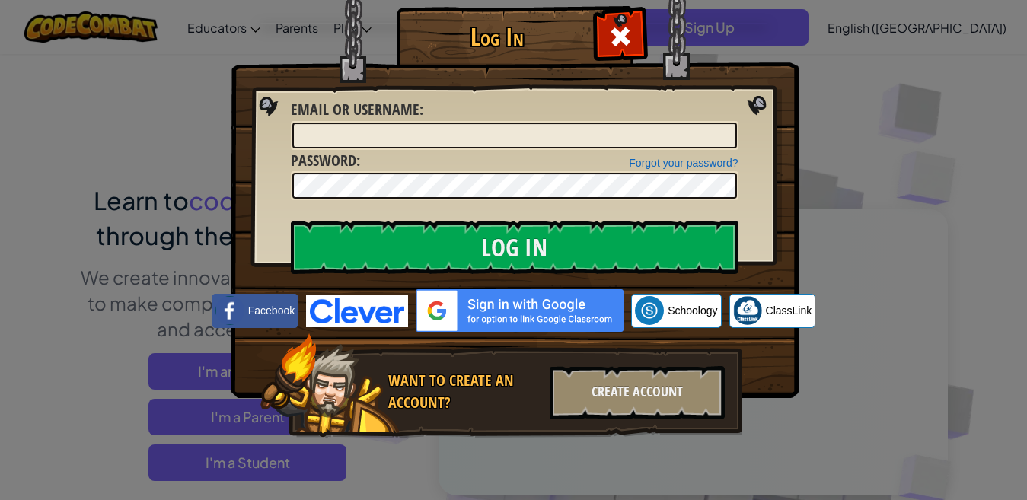 This screenshot has height=500, width=1027. I want to click on div: Want to create an account?, so click(465, 391).